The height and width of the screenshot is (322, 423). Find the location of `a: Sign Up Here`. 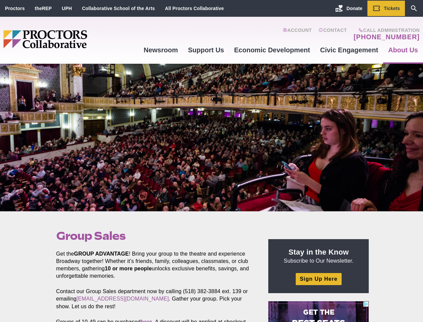

a: Sign Up Here is located at coordinates (319, 278).